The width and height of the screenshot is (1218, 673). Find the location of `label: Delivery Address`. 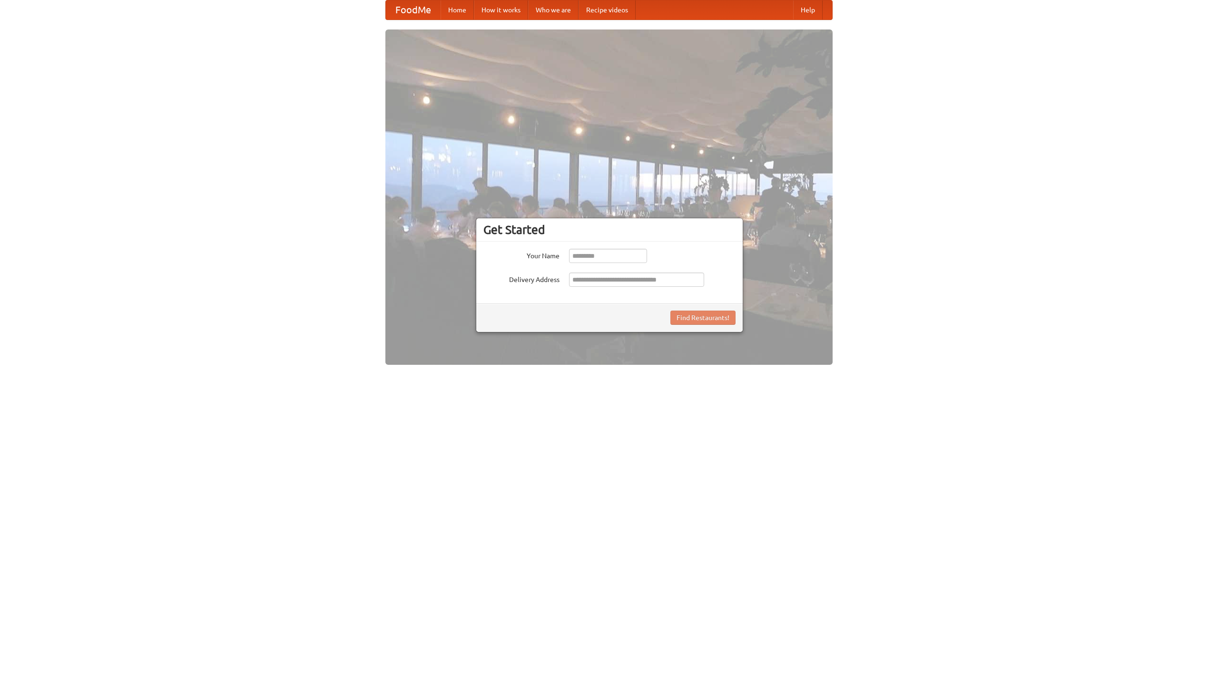

label: Delivery Address is located at coordinates (522, 278).